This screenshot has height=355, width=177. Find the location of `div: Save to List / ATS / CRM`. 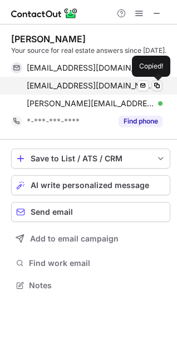

div: Save to List / ATS / CRM is located at coordinates (91, 159).